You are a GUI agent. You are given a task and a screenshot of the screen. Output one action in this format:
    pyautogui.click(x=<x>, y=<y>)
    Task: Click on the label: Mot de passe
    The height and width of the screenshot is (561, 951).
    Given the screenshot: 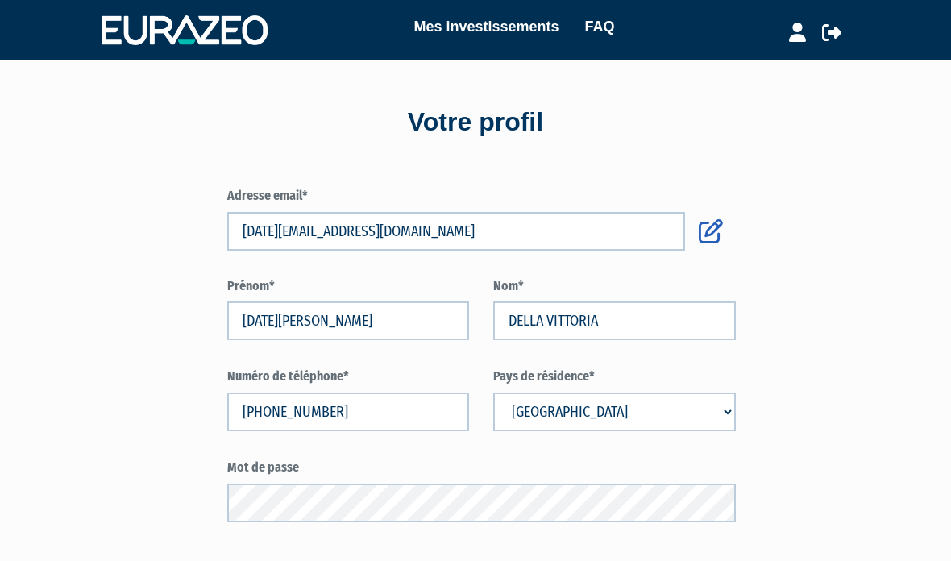 What is the action you would take?
    pyautogui.click(x=482, y=467)
    